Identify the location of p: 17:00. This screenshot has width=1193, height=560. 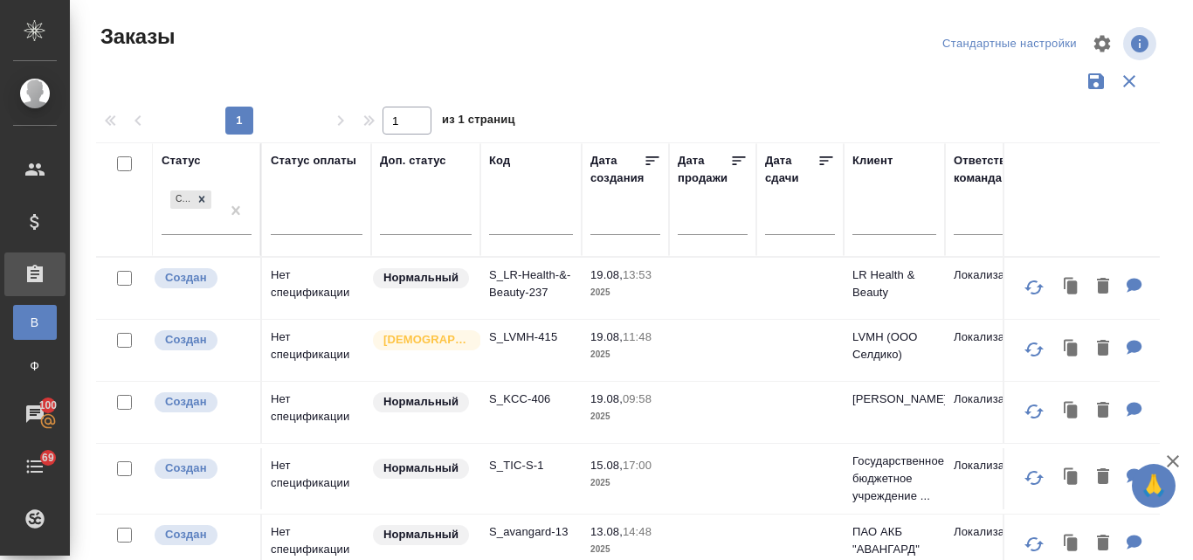
(637, 465).